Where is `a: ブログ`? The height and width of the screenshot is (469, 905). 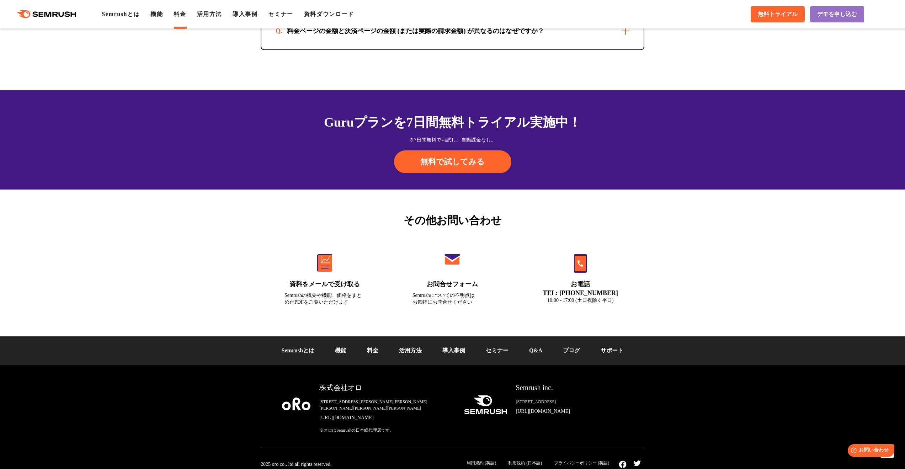
a: ブログ is located at coordinates (571, 350).